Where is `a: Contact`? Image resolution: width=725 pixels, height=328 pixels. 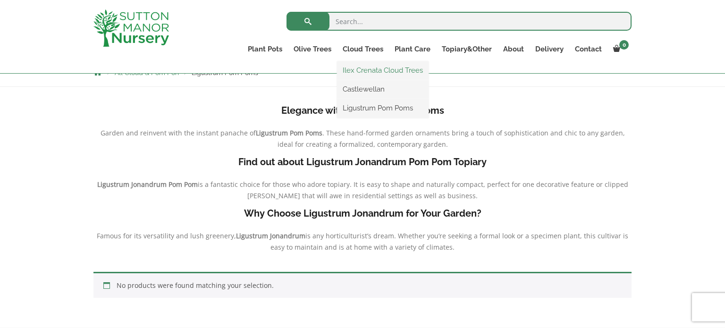
a: Contact is located at coordinates (588, 49).